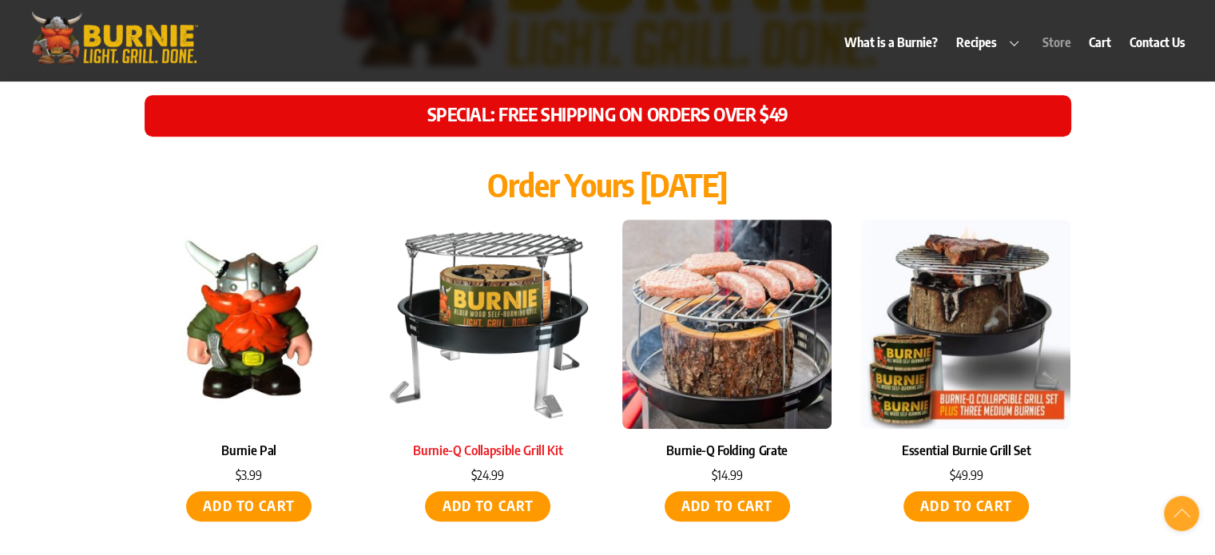 This screenshot has width=1215, height=555. What do you see at coordinates (892, 42) in the screenshot?
I see `a: What is a Burnie?` at bounding box center [892, 42].